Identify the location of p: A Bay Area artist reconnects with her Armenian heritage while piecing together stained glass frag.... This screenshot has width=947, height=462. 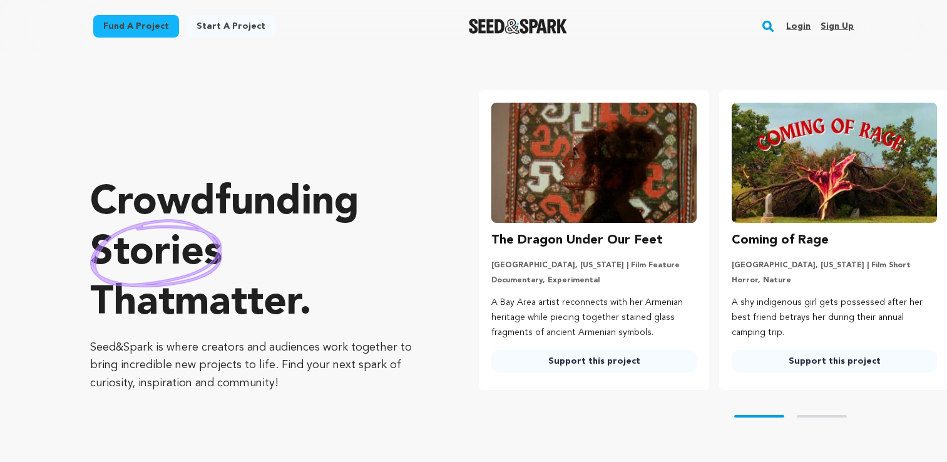
(594, 317).